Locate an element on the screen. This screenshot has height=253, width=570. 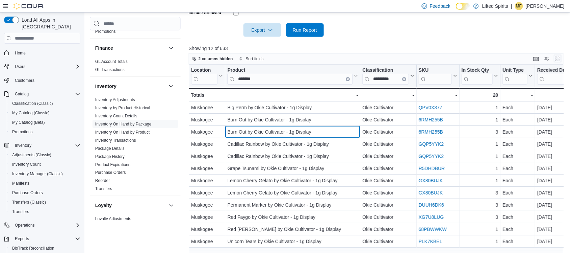
span: Home is located at coordinates (20, 53).